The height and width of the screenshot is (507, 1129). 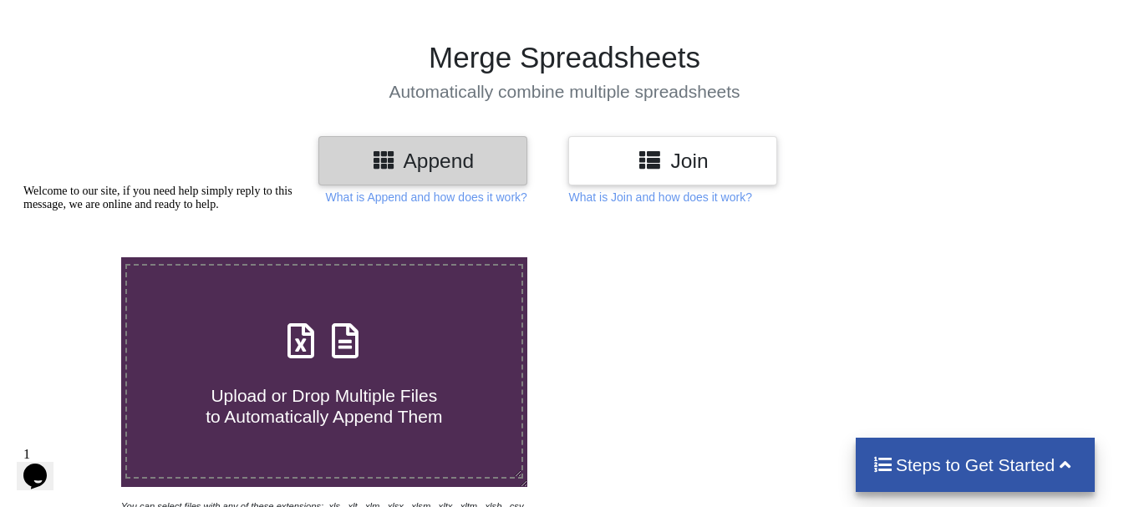 I want to click on div: Welcome to our site, if you need help simply reply to this message, we are online and ready to help., so click(x=157, y=20).